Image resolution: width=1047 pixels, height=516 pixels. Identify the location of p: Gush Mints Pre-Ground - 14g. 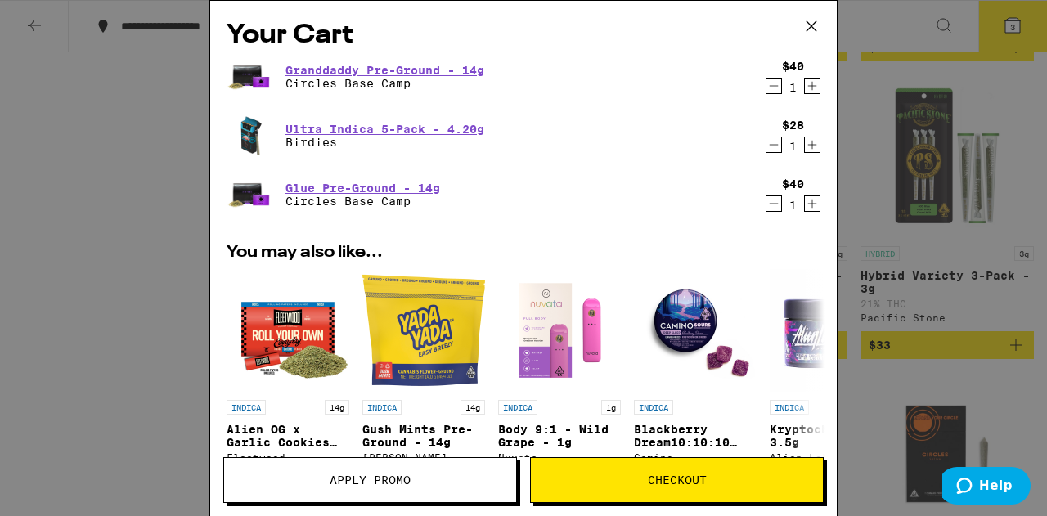
(424, 436).